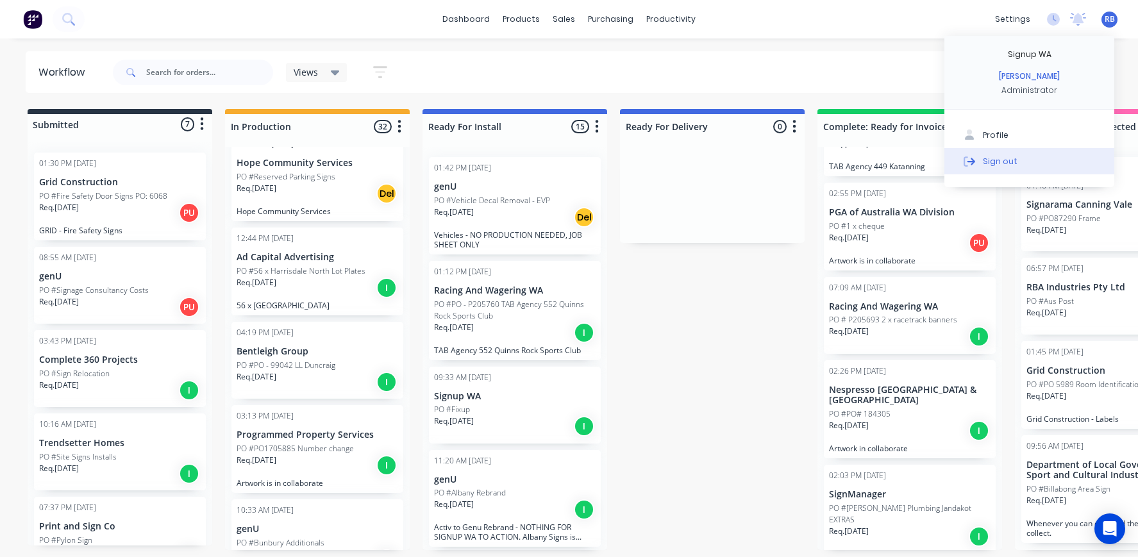  What do you see at coordinates (317, 351) in the screenshot?
I see `p: Bentleigh Group` at bounding box center [317, 351].